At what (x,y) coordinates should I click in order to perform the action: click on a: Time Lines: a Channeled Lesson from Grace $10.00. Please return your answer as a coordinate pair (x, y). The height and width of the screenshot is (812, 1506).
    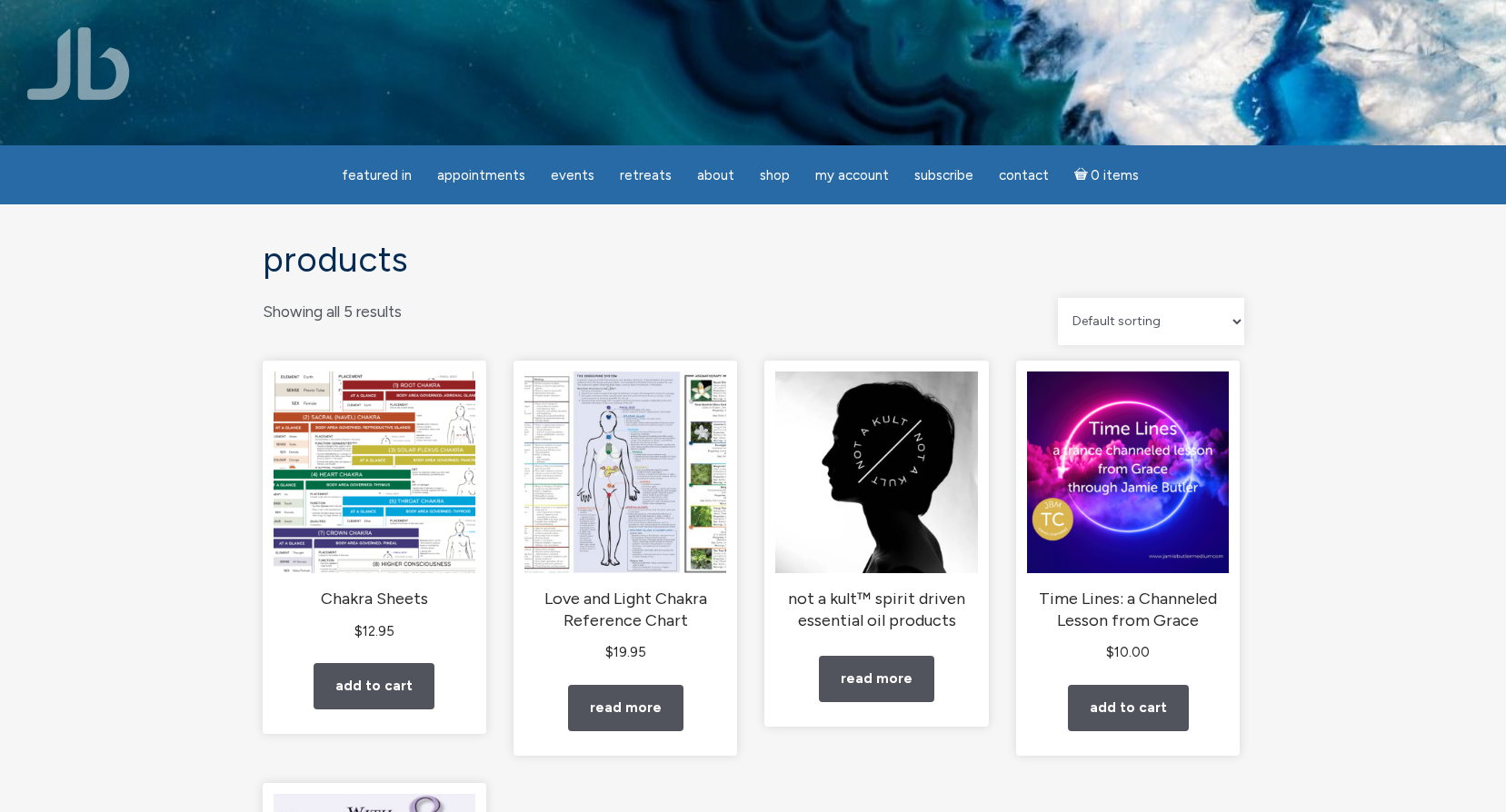
    Looking at the image, I should click on (1127, 517).